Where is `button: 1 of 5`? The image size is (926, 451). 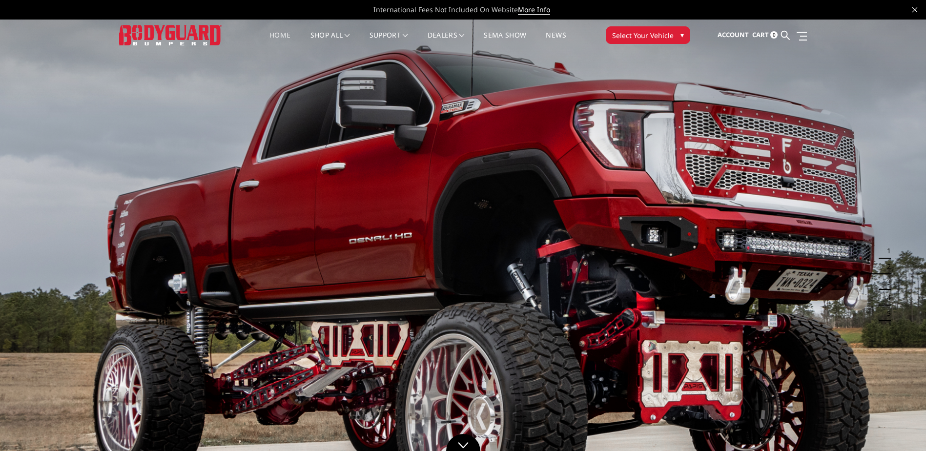
button: 1 of 5 is located at coordinates (886, 251).